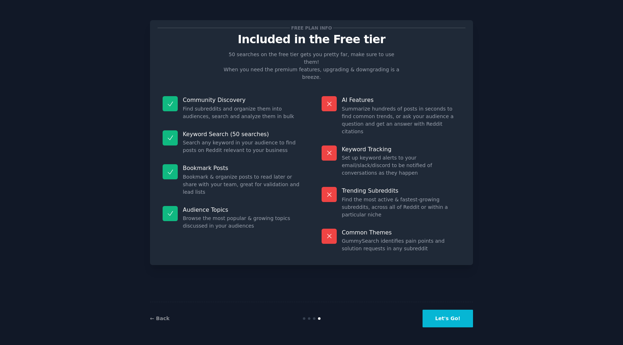 This screenshot has height=345, width=623. I want to click on a: ← Back, so click(160, 319).